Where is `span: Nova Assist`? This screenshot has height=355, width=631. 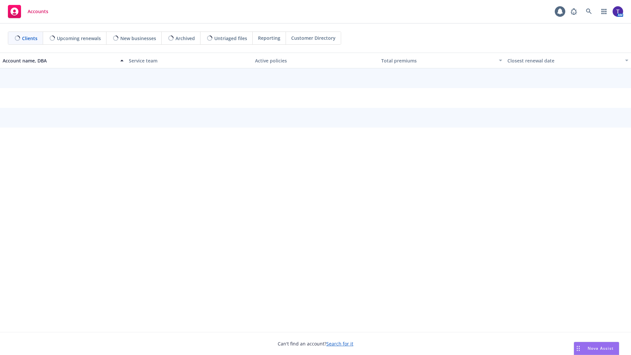
span: Nova Assist is located at coordinates (600, 348).